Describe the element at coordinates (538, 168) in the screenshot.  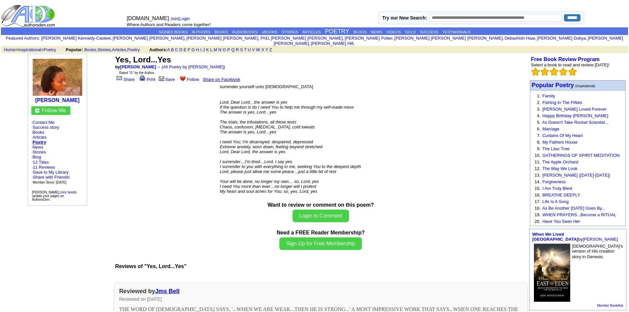
I see `font: 12.` at that location.